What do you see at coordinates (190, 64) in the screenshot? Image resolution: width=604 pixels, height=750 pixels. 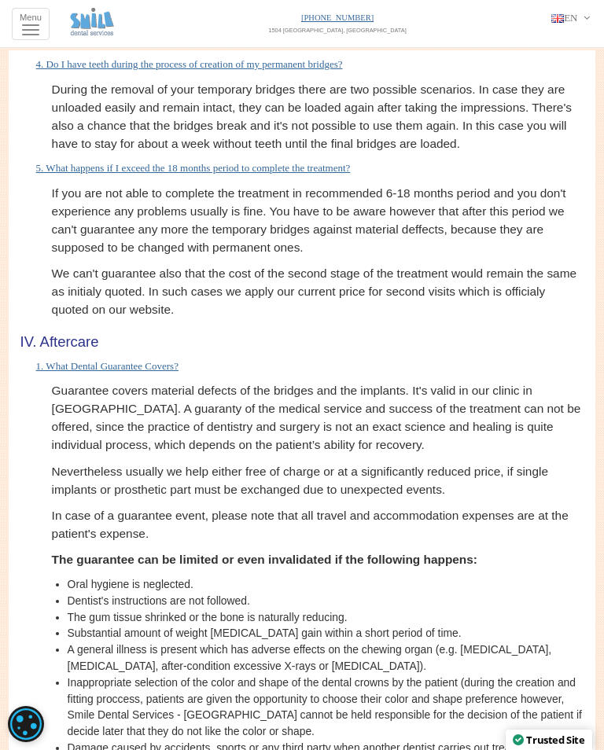 I see `a: 4. Do I have teeth during the process of creation of my permanent bridges?` at bounding box center [190, 64].